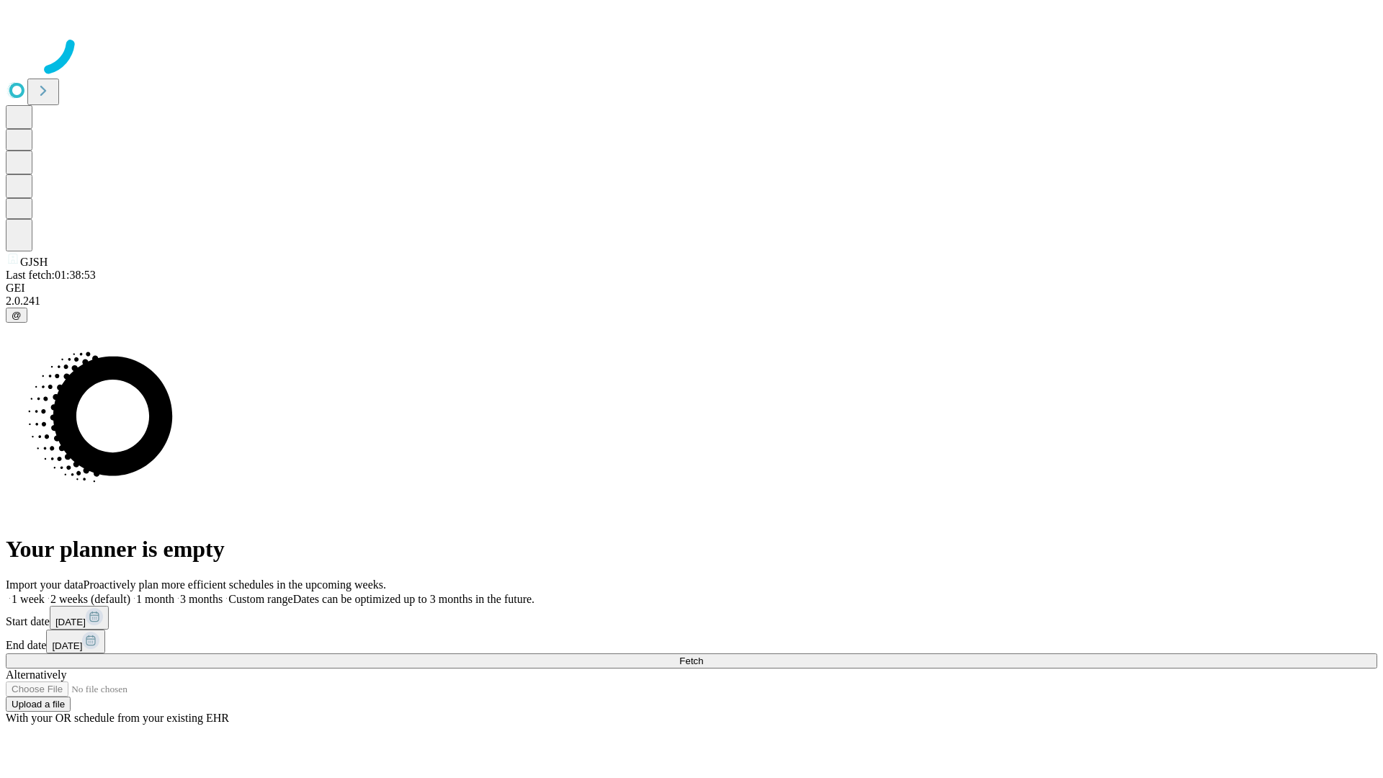 The height and width of the screenshot is (778, 1383). Describe the element at coordinates (691, 661) in the screenshot. I see `span: Fetch` at that location.